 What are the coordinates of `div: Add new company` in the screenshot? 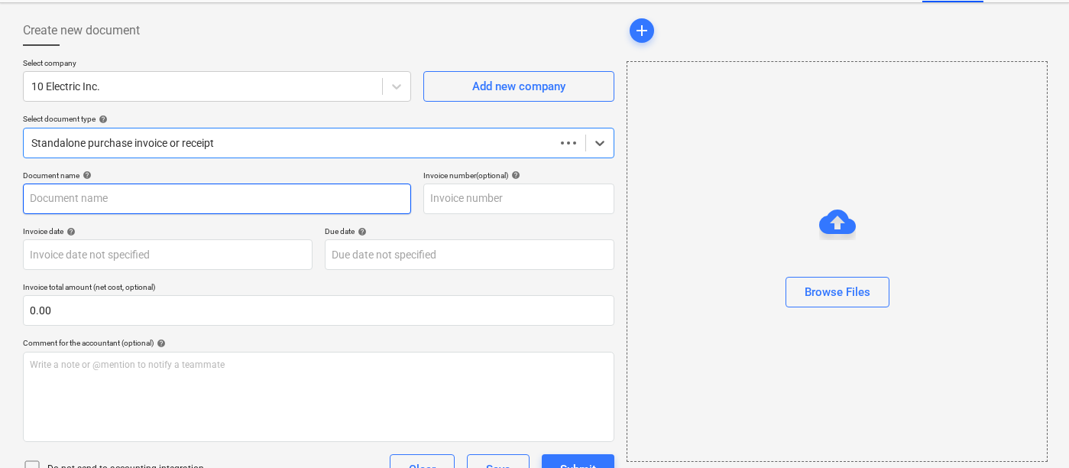 It's located at (519, 86).